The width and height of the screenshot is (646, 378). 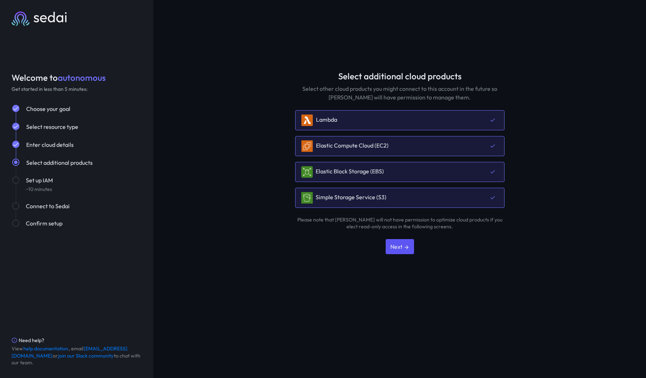 What do you see at coordinates (59, 163) in the screenshot?
I see `button: Select additional products` at bounding box center [59, 163].